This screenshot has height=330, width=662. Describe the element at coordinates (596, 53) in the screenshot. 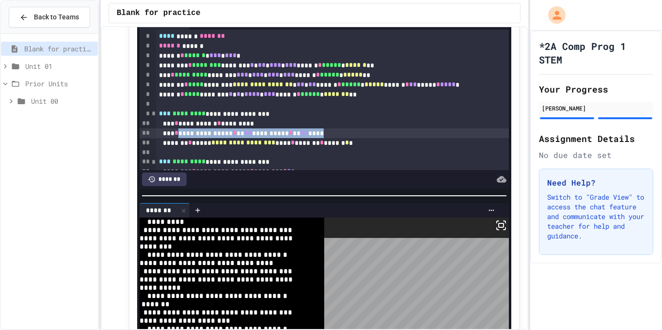

I see `h1: *2A Comp Prog 1 STEM` at that location.